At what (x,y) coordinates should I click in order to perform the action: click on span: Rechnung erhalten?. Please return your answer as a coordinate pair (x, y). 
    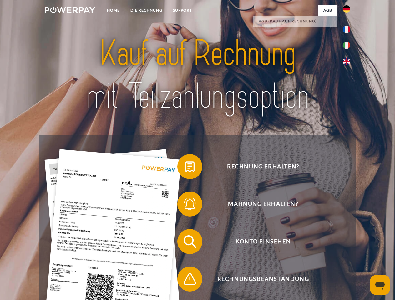
    Looking at the image, I should click on (263, 166).